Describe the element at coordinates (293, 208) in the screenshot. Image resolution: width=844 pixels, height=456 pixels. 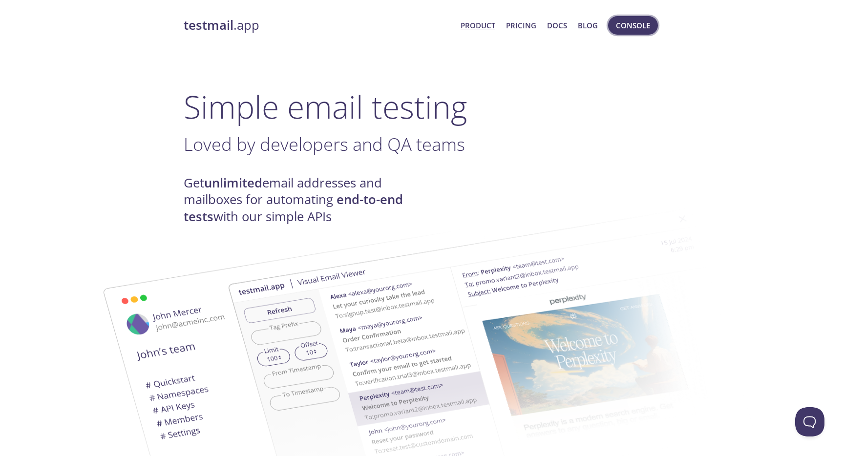
I see `strong: end-to-end tests` at that location.